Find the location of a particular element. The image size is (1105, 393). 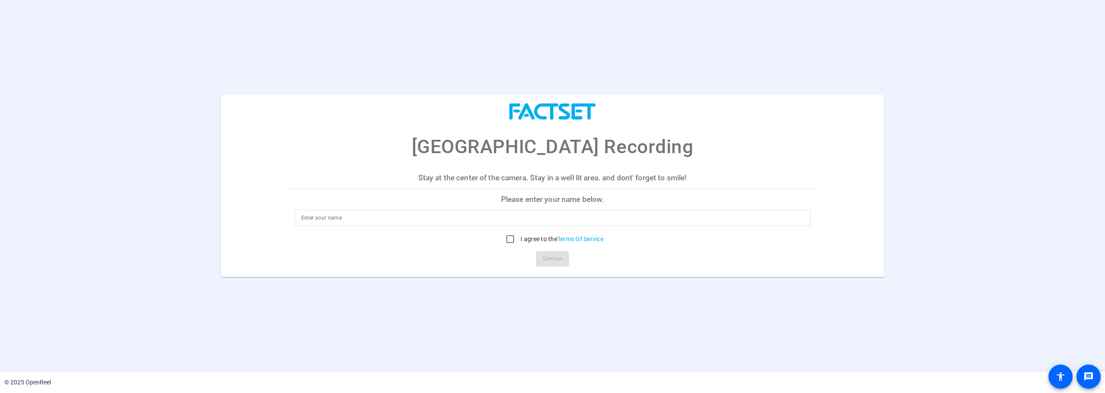

input: Enter your name is located at coordinates (553, 218).